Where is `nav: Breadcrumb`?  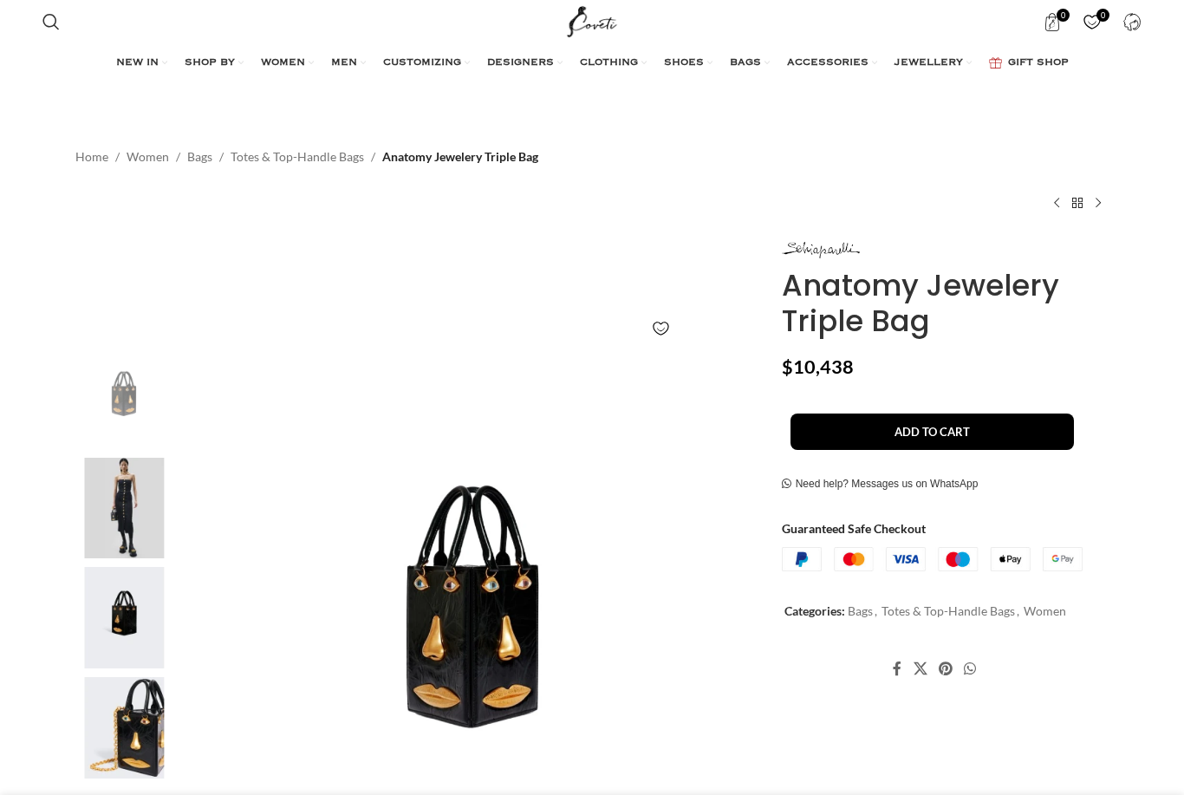 nav: Breadcrumb is located at coordinates (307, 157).